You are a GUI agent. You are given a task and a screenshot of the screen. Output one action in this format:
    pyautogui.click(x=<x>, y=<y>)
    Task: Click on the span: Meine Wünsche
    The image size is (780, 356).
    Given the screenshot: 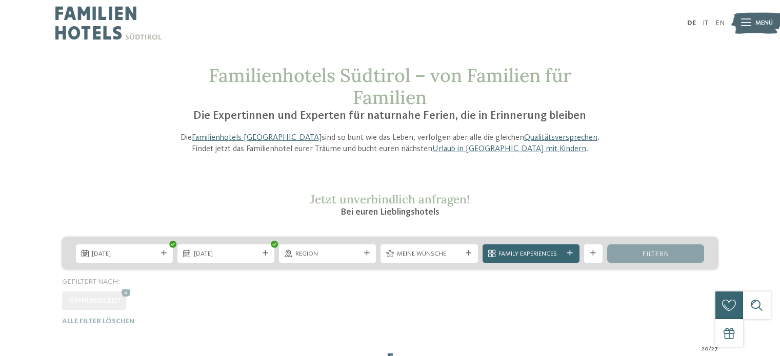 What is the action you would take?
    pyautogui.click(x=429, y=254)
    